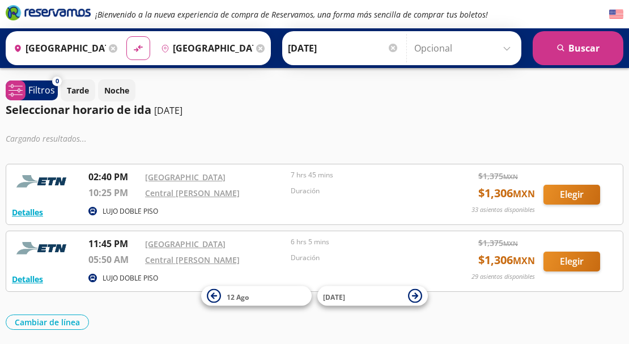  I want to click on p: Tarde, so click(78, 90).